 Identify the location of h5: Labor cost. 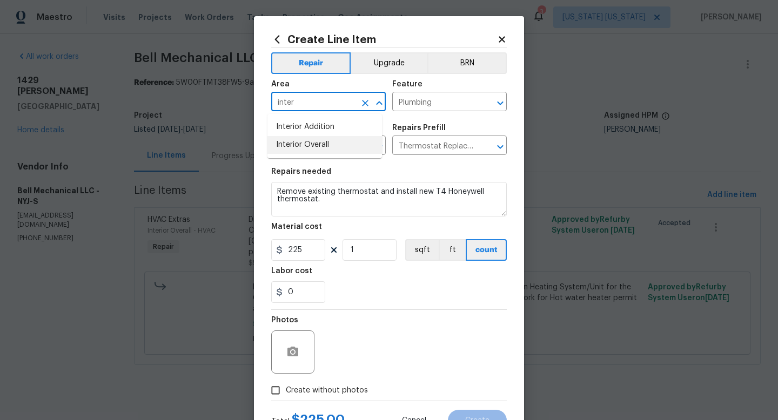
(292, 271).